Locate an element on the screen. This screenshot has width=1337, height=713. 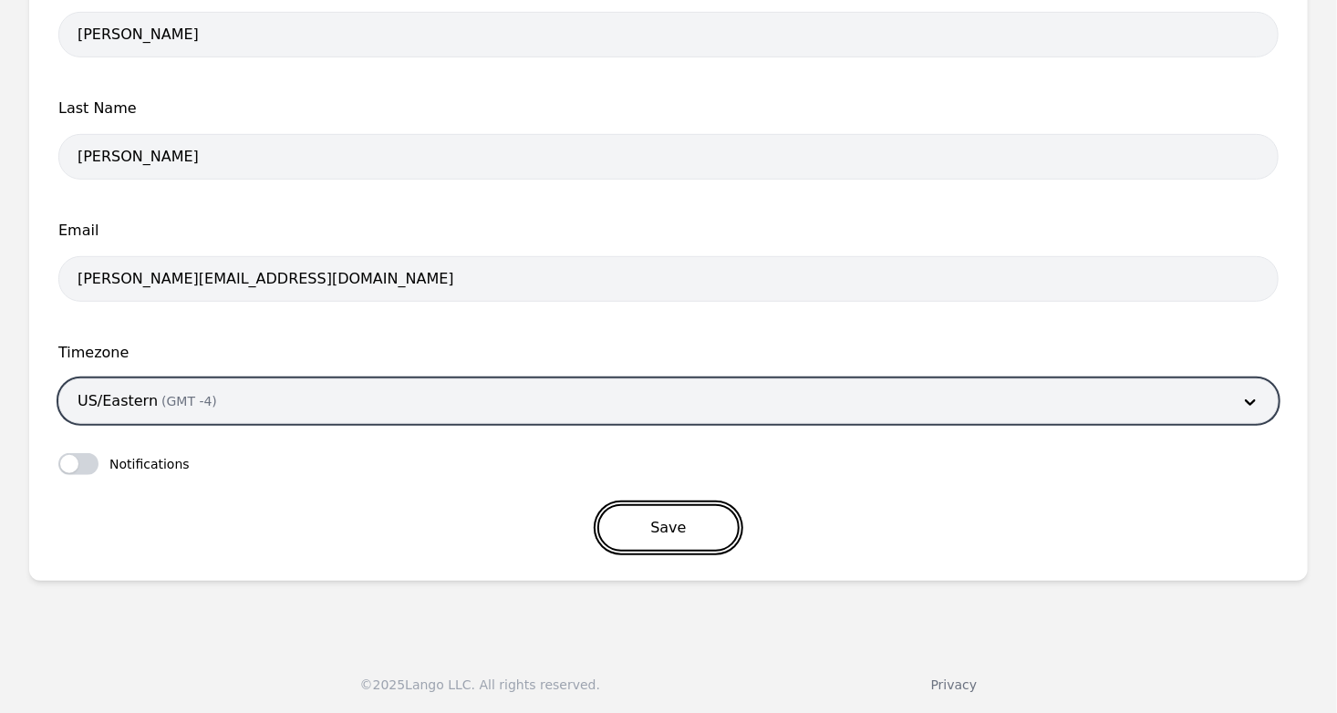
input: Email is located at coordinates (668, 279).